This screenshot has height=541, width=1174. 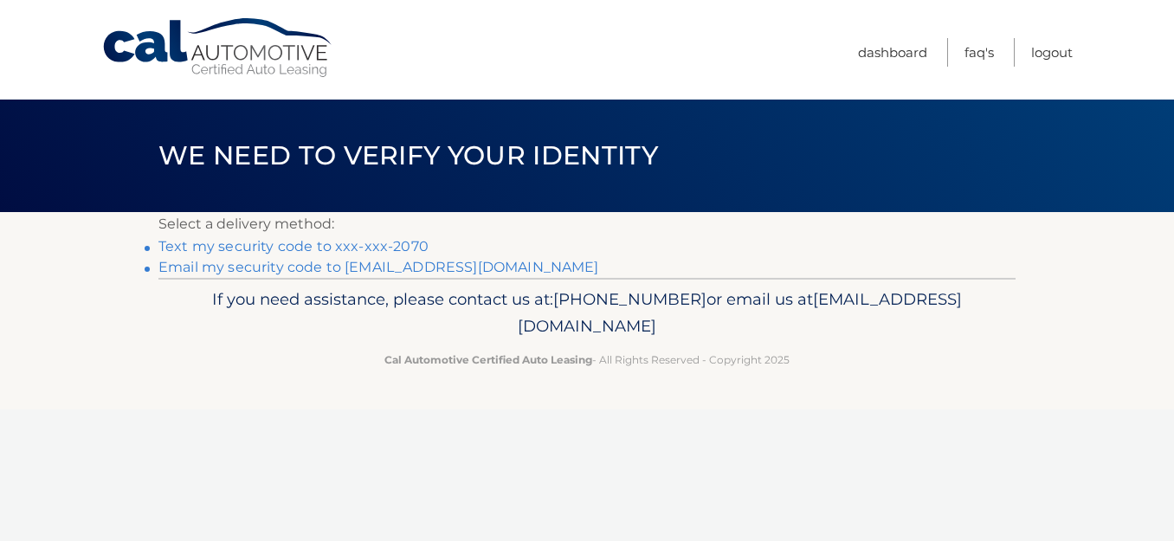 I want to click on p: Select a delivery method:, so click(x=587, y=224).